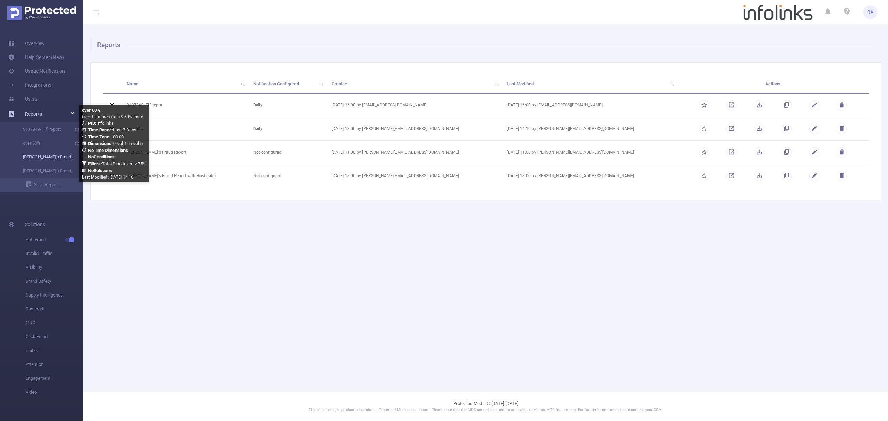  Describe the element at coordinates (54, 295) in the screenshot. I see `span: Supply Intelligence` at that location.